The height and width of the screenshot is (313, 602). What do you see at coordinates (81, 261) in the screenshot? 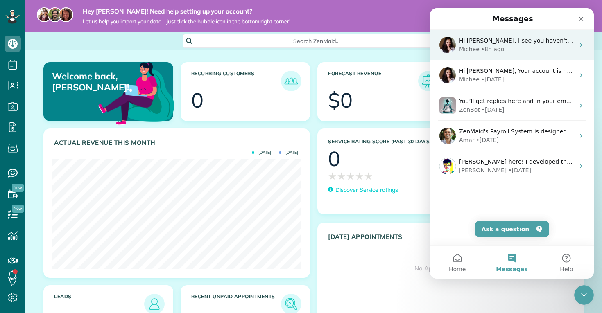
I see `span: Messages` at bounding box center [81, 261].